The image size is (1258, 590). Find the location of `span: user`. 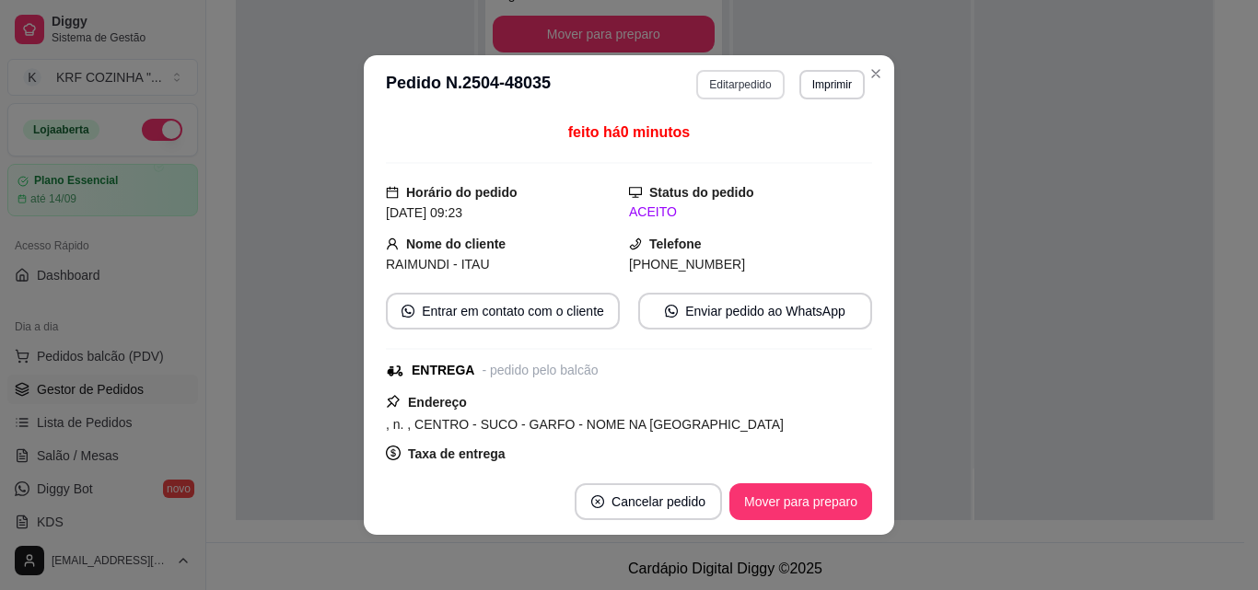

span: user is located at coordinates (392, 244).